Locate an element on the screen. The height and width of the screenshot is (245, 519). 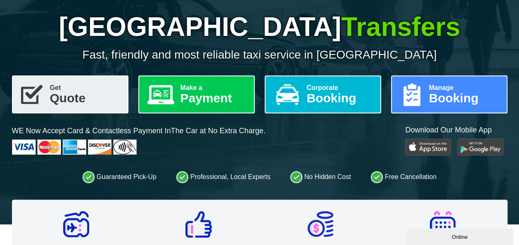
img: Available 24/7 Icon is located at coordinates (443, 224).